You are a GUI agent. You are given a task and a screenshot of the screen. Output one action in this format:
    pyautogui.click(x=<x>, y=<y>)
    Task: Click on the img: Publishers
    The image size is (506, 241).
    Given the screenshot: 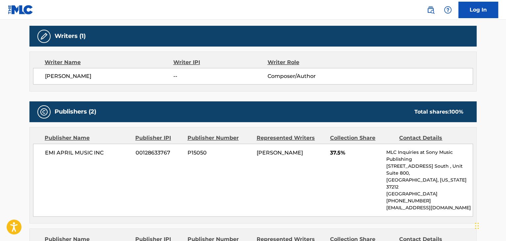 What is the action you would take?
    pyautogui.click(x=44, y=112)
    